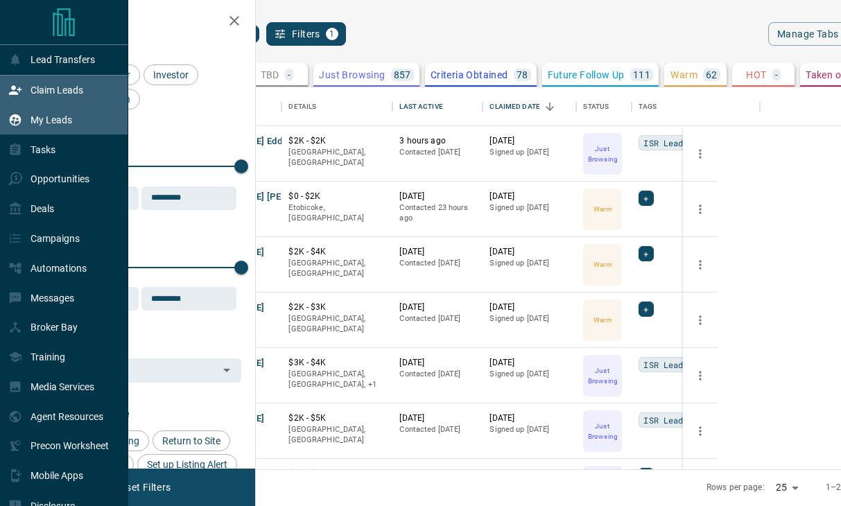  What do you see at coordinates (756, 75) in the screenshot?
I see `p: HOT` at bounding box center [756, 75].